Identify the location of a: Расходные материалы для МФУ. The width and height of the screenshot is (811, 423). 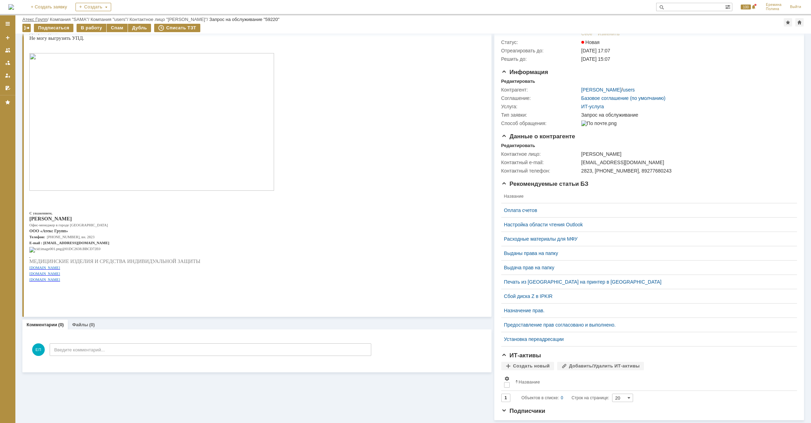
(646, 239).